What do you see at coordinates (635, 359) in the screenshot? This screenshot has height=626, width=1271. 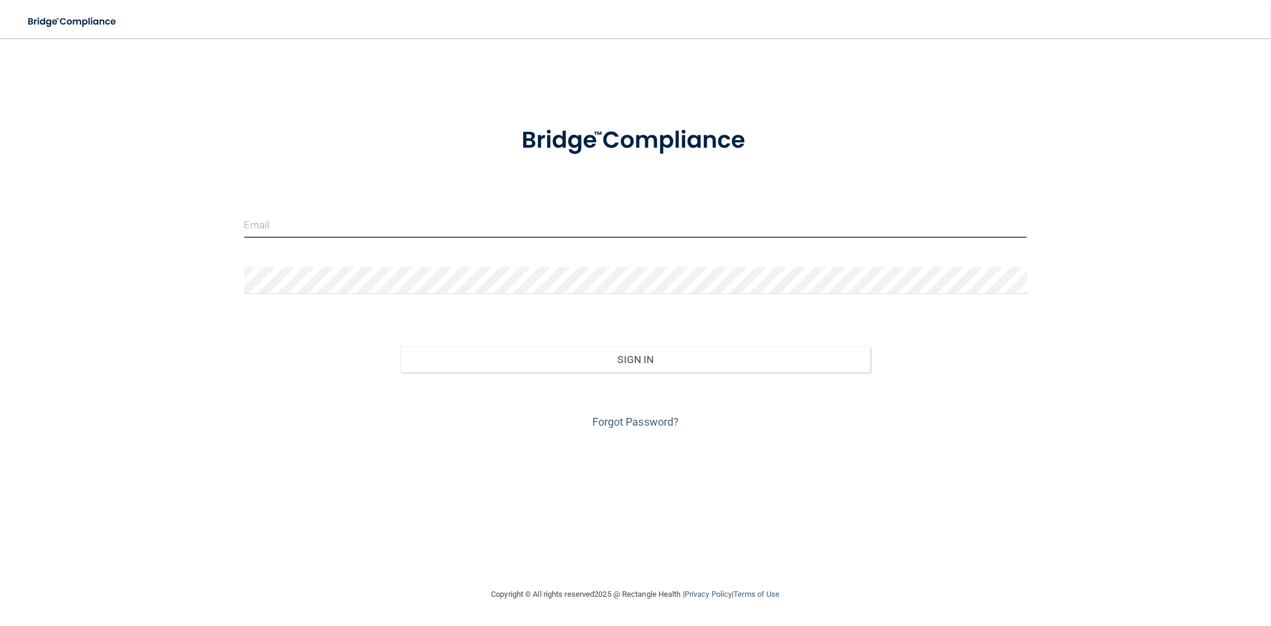 I see `button: Sign In` at bounding box center [635, 359].